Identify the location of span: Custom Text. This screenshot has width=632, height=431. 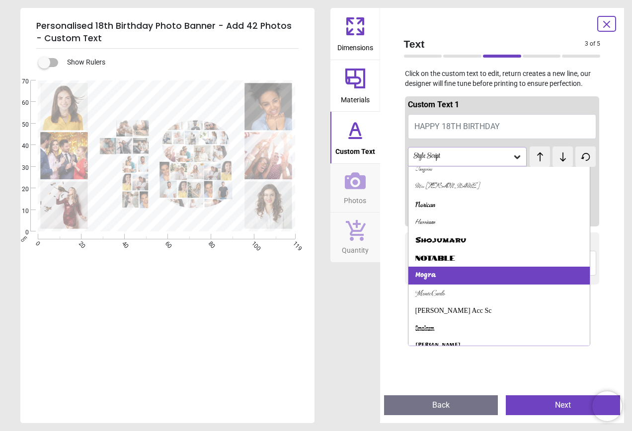
(355, 150).